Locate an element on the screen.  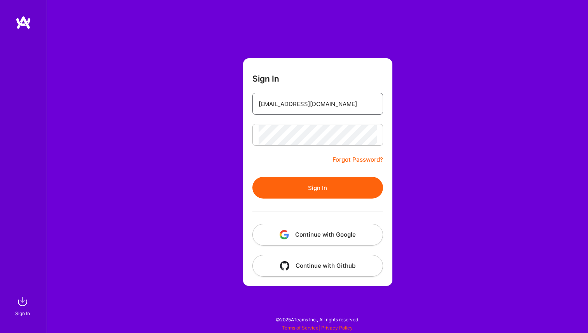
div: © 2025 ATeams Inc., All rights reserved. is located at coordinates (317, 319).